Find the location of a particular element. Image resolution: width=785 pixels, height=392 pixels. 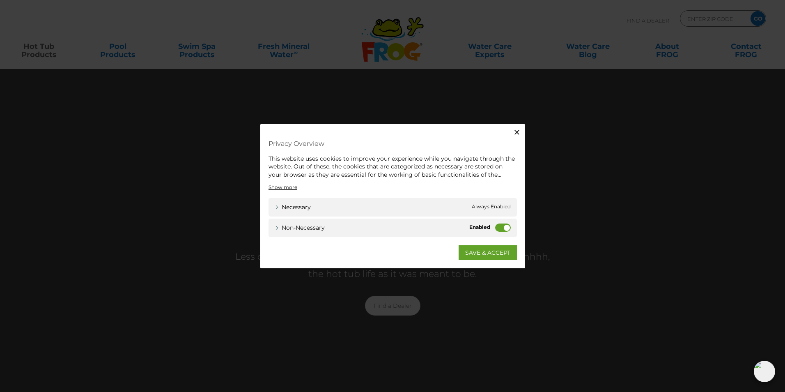

span: Always Enabled is located at coordinates (491, 207).